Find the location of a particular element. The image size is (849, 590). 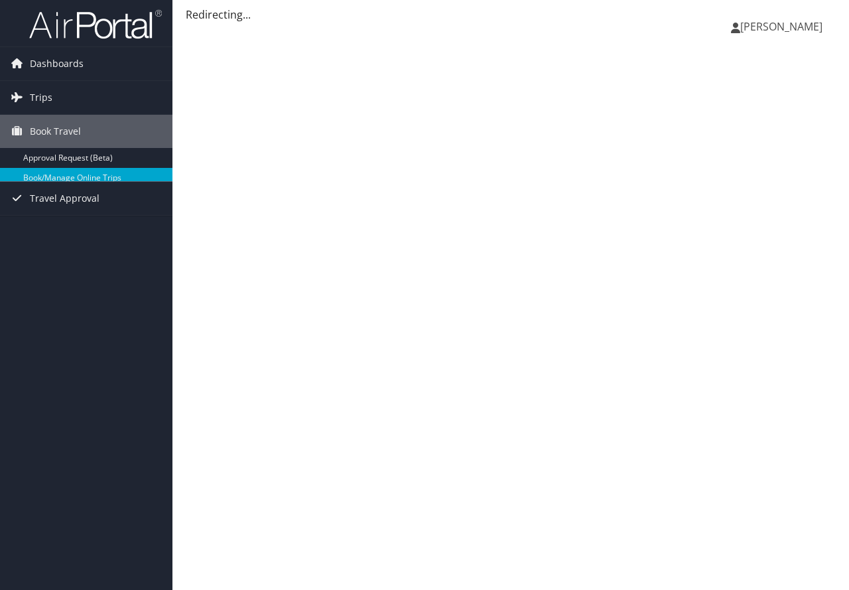

span: Travel Approval is located at coordinates (64, 198).